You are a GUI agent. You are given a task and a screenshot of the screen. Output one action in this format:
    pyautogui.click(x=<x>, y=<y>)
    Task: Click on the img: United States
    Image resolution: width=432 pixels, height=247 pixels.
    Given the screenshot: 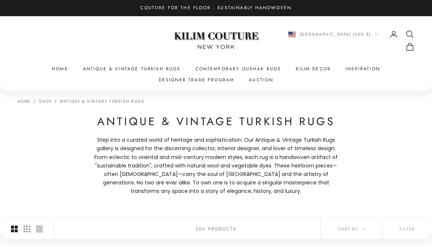 What is the action you would take?
    pyautogui.click(x=292, y=34)
    